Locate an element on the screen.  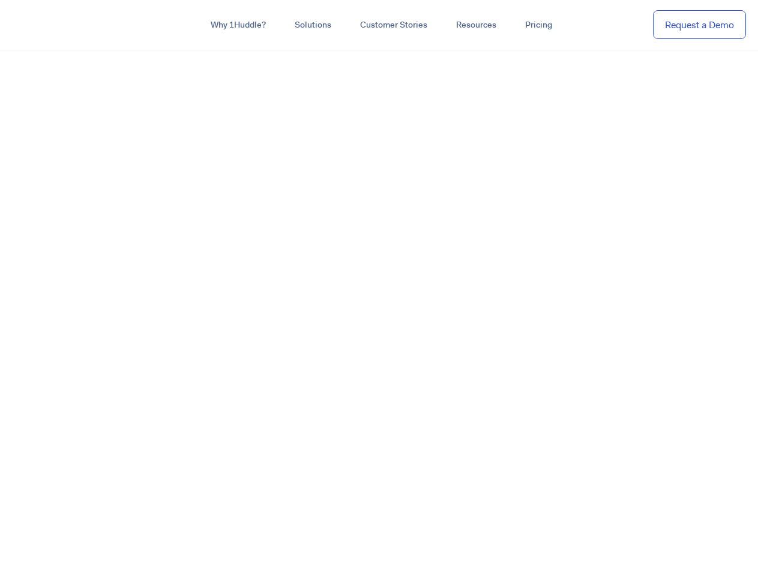
a: Pricing is located at coordinates (539, 25).